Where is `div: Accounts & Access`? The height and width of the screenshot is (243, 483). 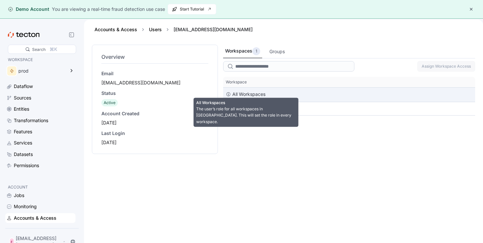
div: Accounts & Access is located at coordinates (35, 218).